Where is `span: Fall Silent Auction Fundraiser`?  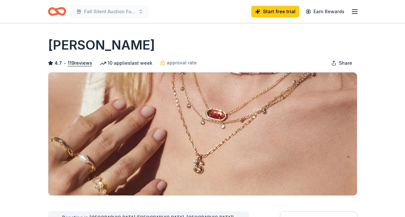 span: Fall Silent Auction Fundraiser is located at coordinates (110, 12).